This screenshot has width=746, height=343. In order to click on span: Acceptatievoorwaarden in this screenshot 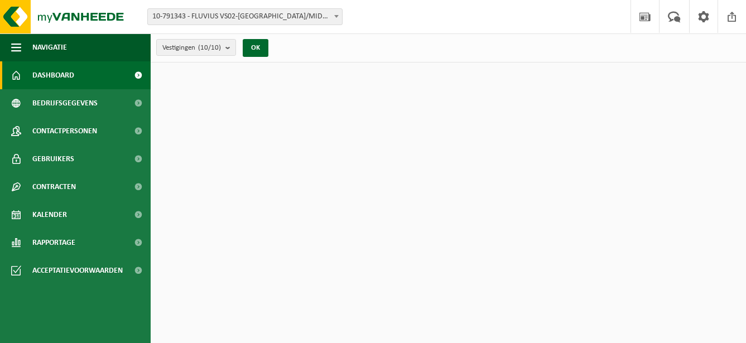, I will do `click(78, 270)`.